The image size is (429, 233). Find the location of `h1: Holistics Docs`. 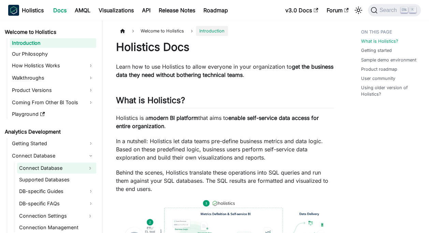

h1: Holistics Docs is located at coordinates (225, 47).